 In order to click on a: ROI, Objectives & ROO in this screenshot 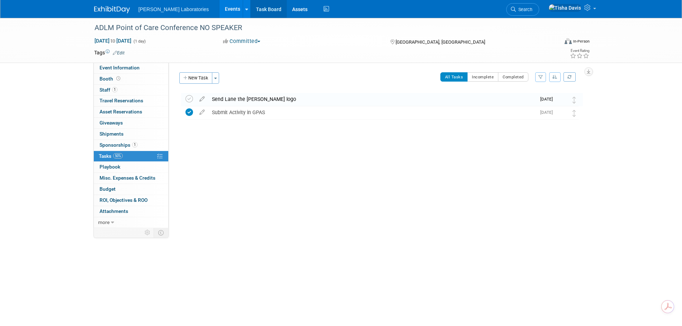, I will do `click(131, 200)`.